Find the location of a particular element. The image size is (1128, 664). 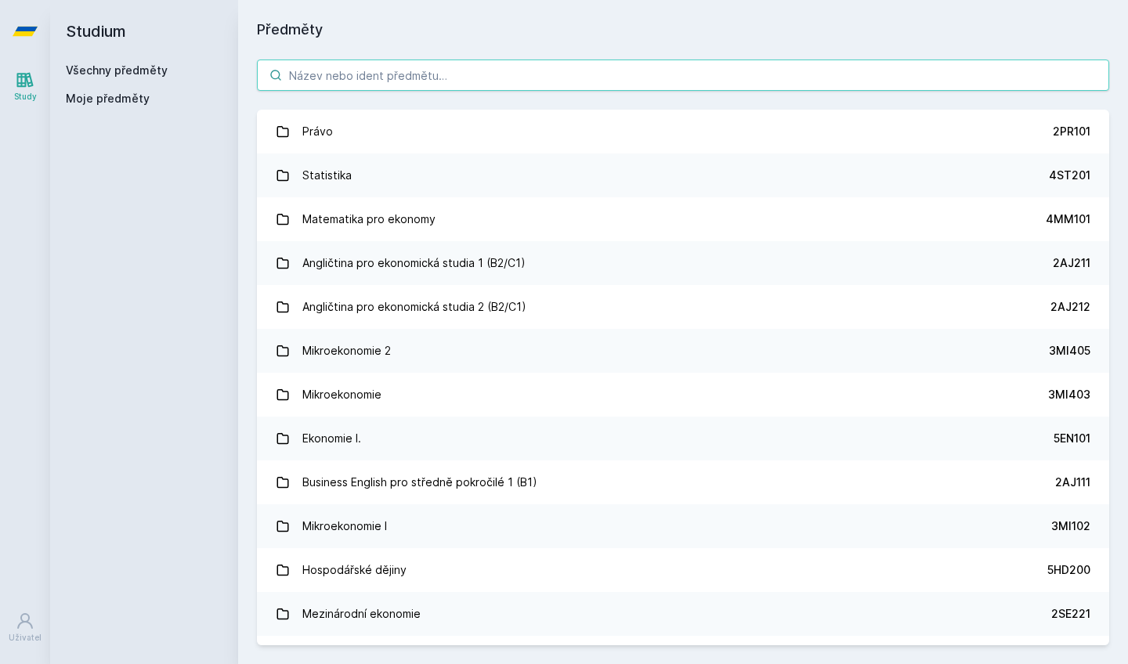

div: 4MM101 is located at coordinates (1068, 219).